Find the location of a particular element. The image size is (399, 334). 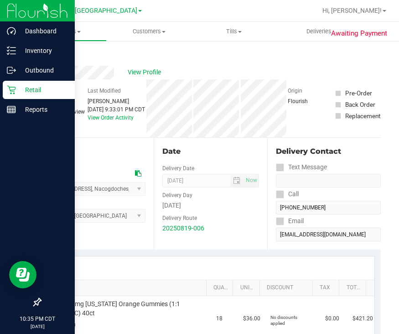

label: Text Message is located at coordinates (302, 167).